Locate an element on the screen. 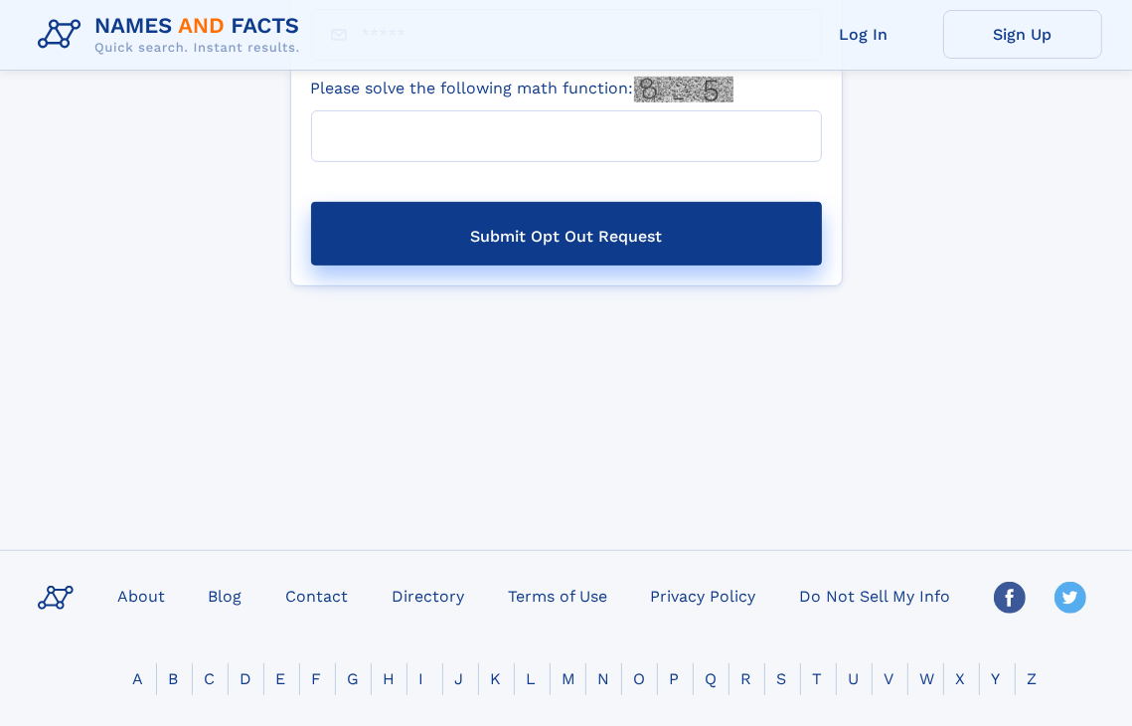 This screenshot has height=726, width=1132. a: U is located at coordinates (854, 678).